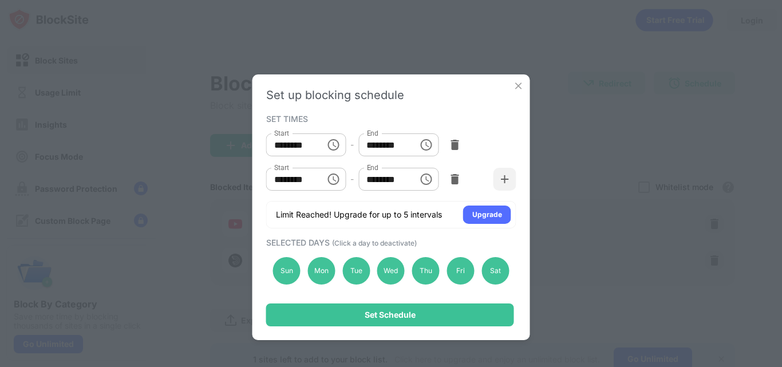 The image size is (782, 367). I want to click on span: (Click a day to deactivate), so click(374, 243).